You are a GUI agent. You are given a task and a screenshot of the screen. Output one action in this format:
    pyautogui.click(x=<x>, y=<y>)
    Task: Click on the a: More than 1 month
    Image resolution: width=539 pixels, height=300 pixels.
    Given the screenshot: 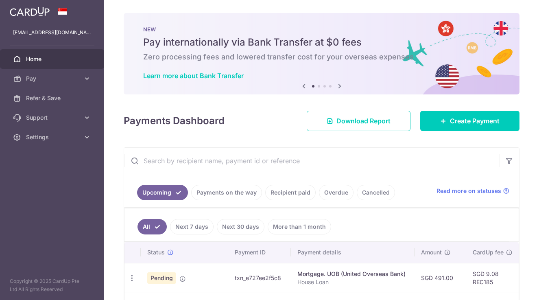 What is the action you would take?
    pyautogui.click(x=299, y=227)
    